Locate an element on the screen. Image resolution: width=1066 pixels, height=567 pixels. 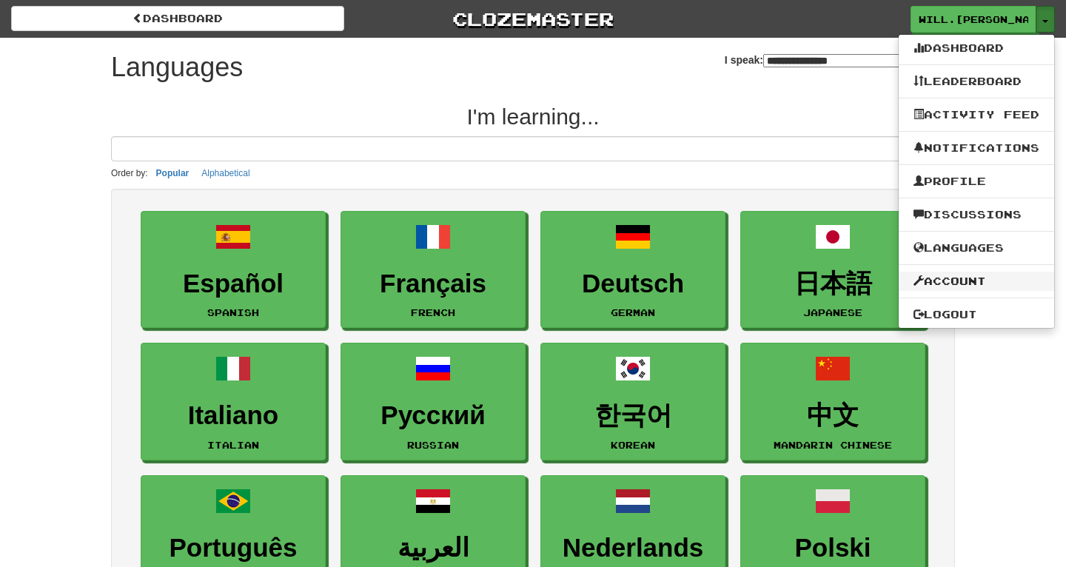
a: Dashboard is located at coordinates (976, 48).